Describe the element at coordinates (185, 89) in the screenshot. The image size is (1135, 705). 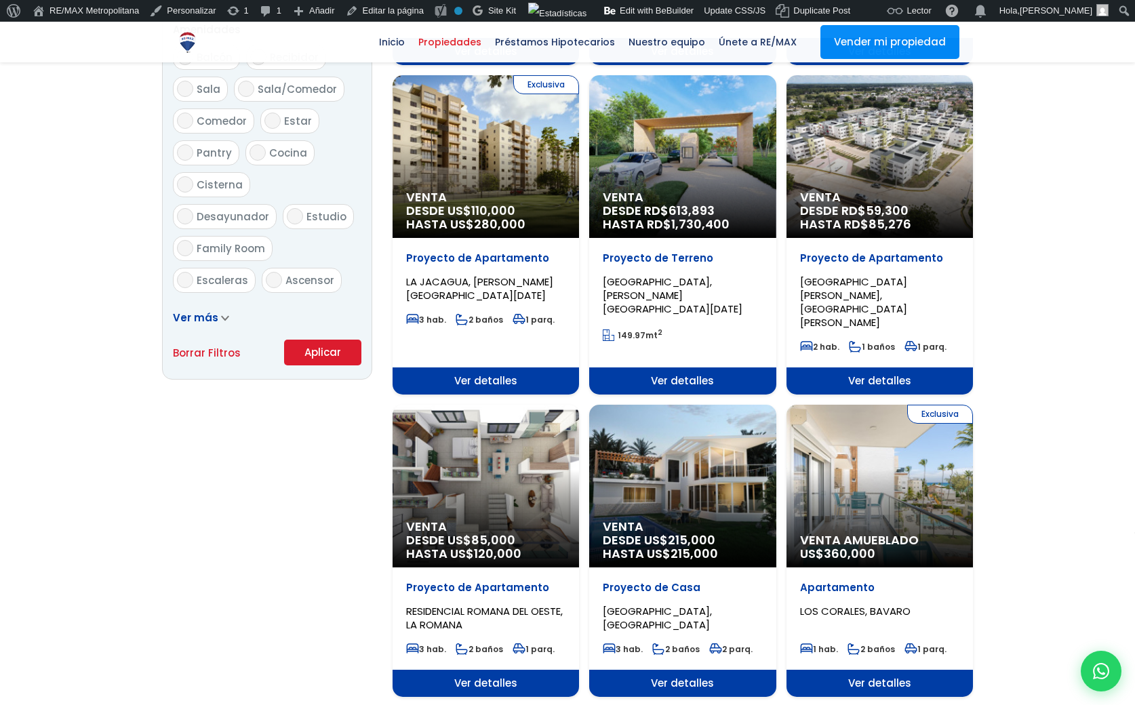
I see `input: Sala` at that location.